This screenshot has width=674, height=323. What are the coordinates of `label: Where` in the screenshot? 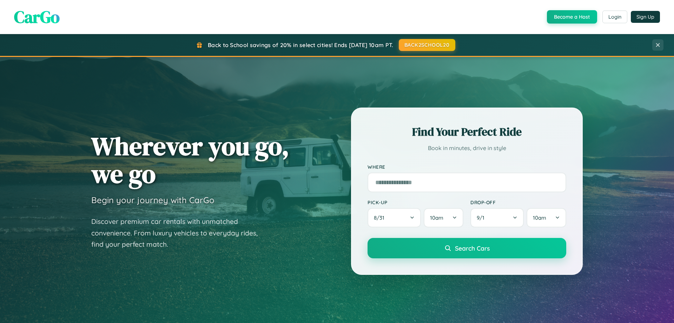 It's located at (467, 166).